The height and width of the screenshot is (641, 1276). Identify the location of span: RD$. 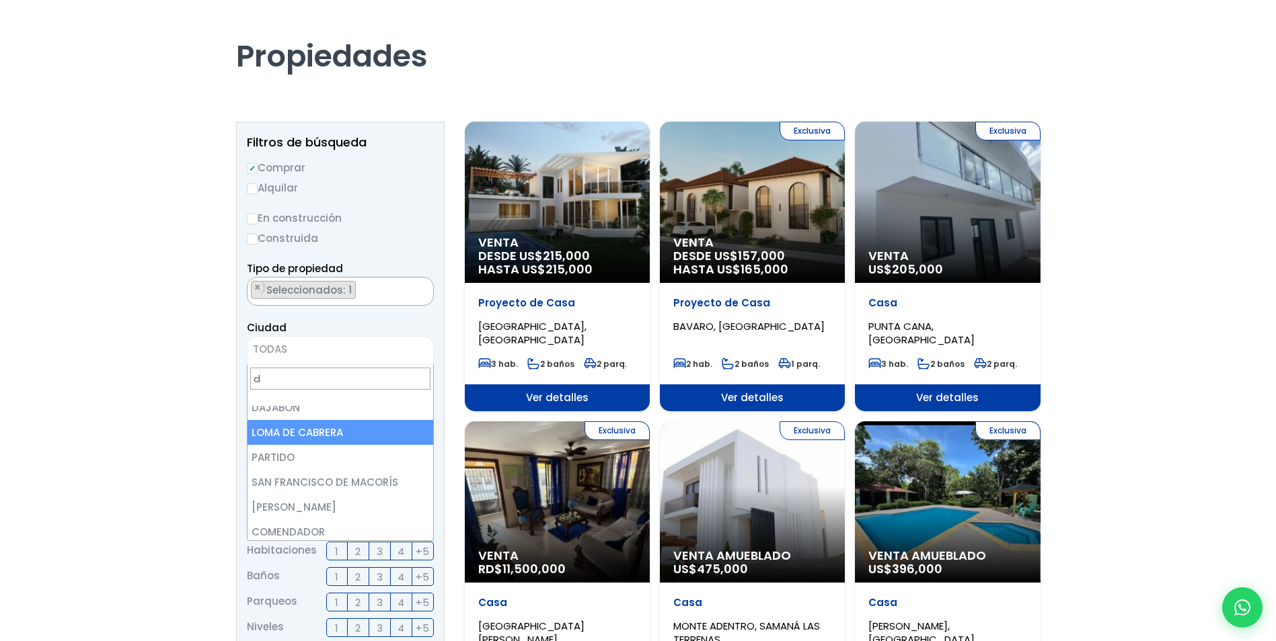
(522, 569).